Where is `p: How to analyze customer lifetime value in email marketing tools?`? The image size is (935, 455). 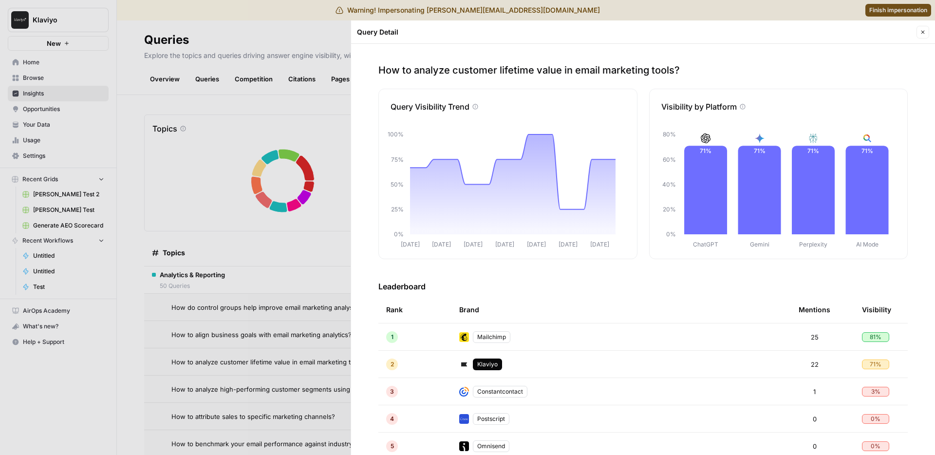
p: How to analyze customer lifetime value in email marketing tools? is located at coordinates (643, 70).